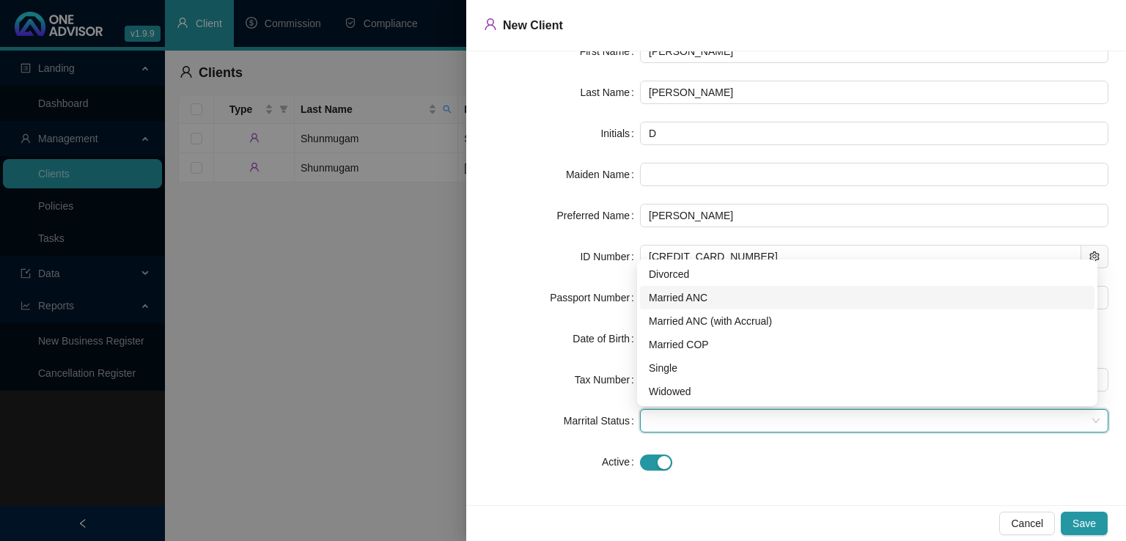 This screenshot has width=1126, height=541. What do you see at coordinates (610, 92) in the screenshot?
I see `label: Last Name` at bounding box center [610, 92].